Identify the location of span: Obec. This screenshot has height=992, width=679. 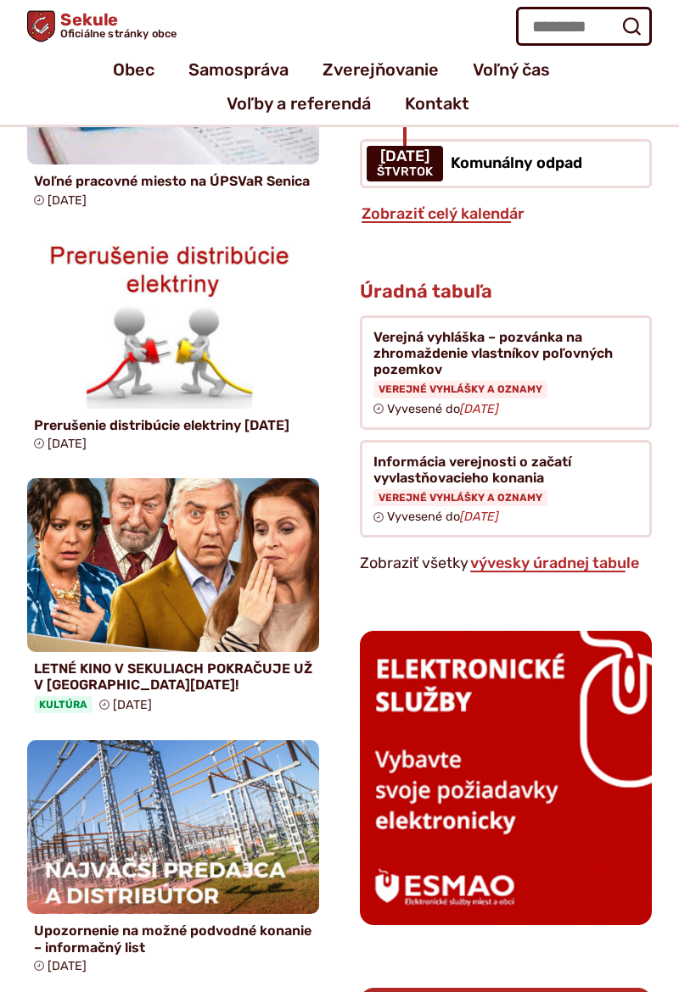
(133, 70).